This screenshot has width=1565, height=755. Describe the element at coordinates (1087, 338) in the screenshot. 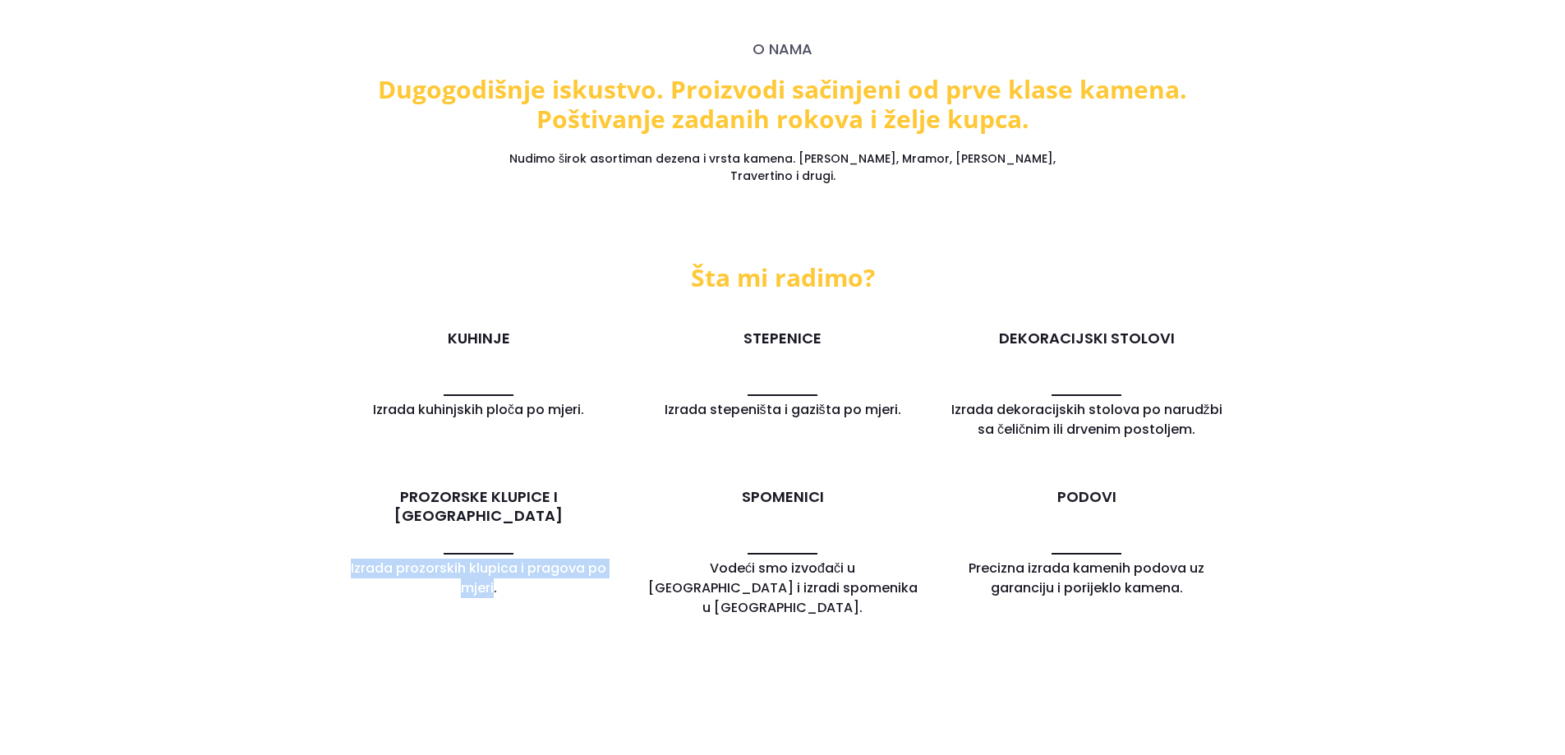

I see `h3: DEKORACIJSKI STOLOVI` at that location.